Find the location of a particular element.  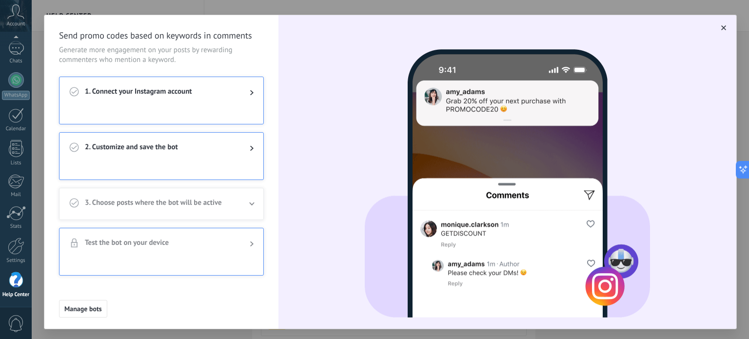

div: Settings is located at coordinates (16, 260).